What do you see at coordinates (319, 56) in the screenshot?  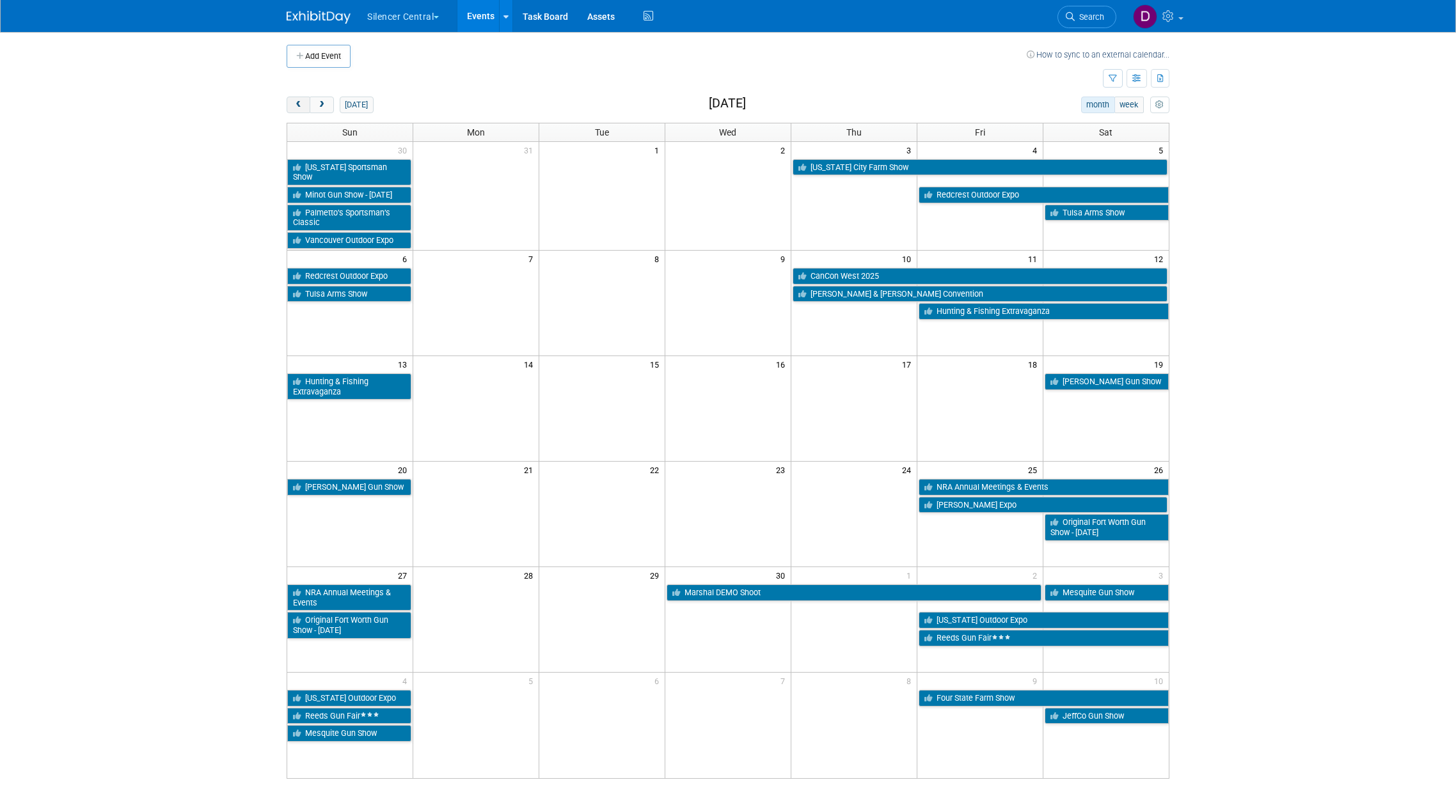 I see `button: Add Event` at bounding box center [319, 56].